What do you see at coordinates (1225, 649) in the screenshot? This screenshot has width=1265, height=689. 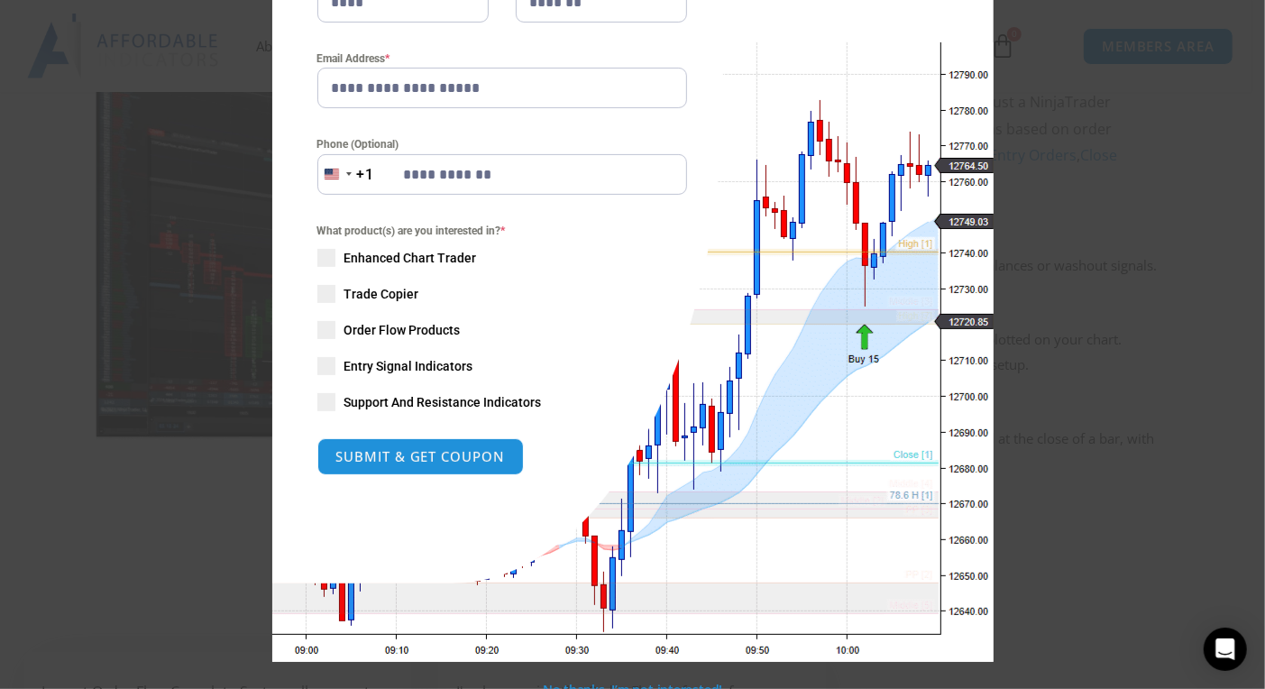 I see `div: Open Intercom Messenger` at bounding box center [1225, 649].